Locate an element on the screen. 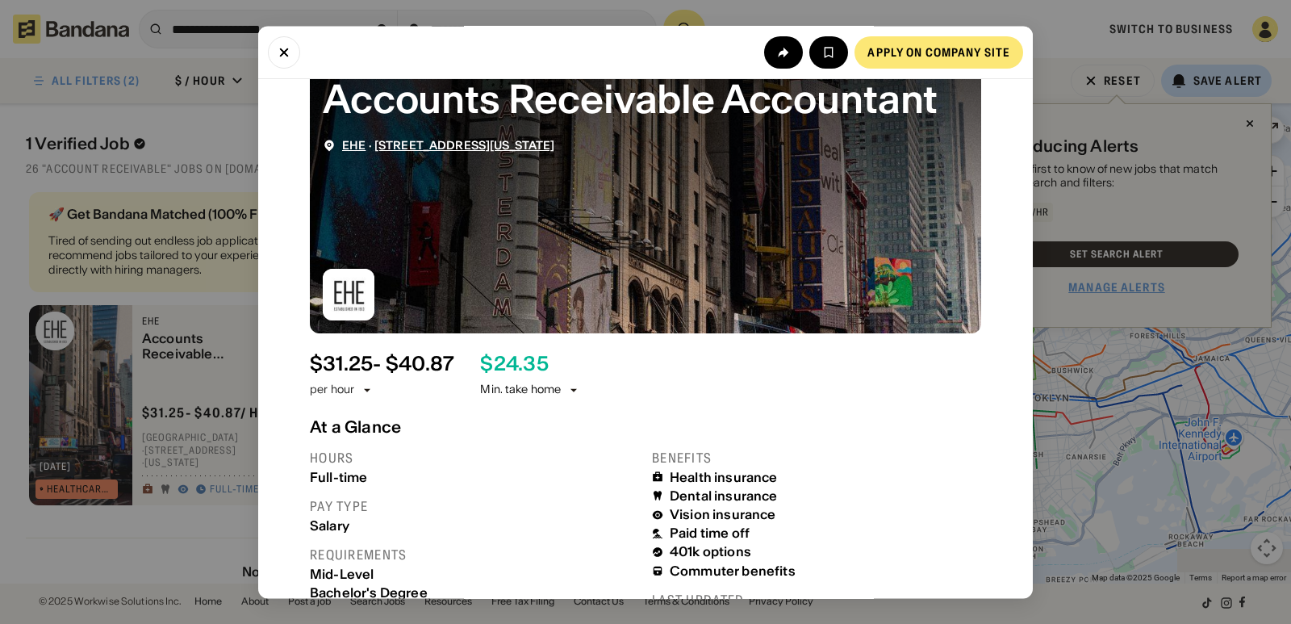  div: Vision insurance is located at coordinates (723, 515).